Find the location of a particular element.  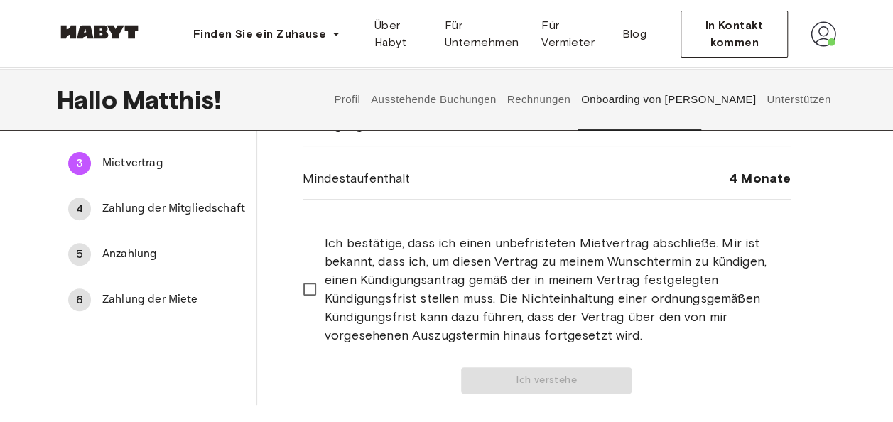

span: Für Vermieter is located at coordinates (570, 34).